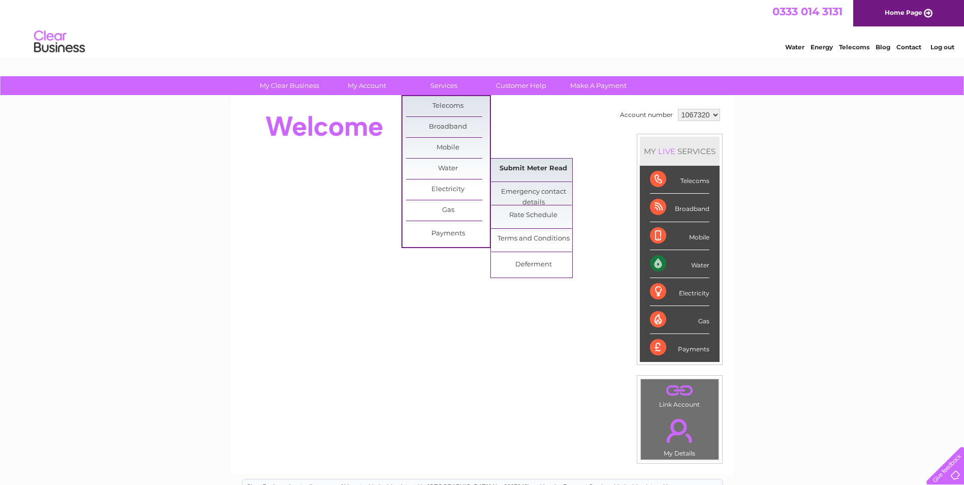 Image resolution: width=964 pixels, height=485 pixels. I want to click on a: Emergency contact details, so click(533, 192).